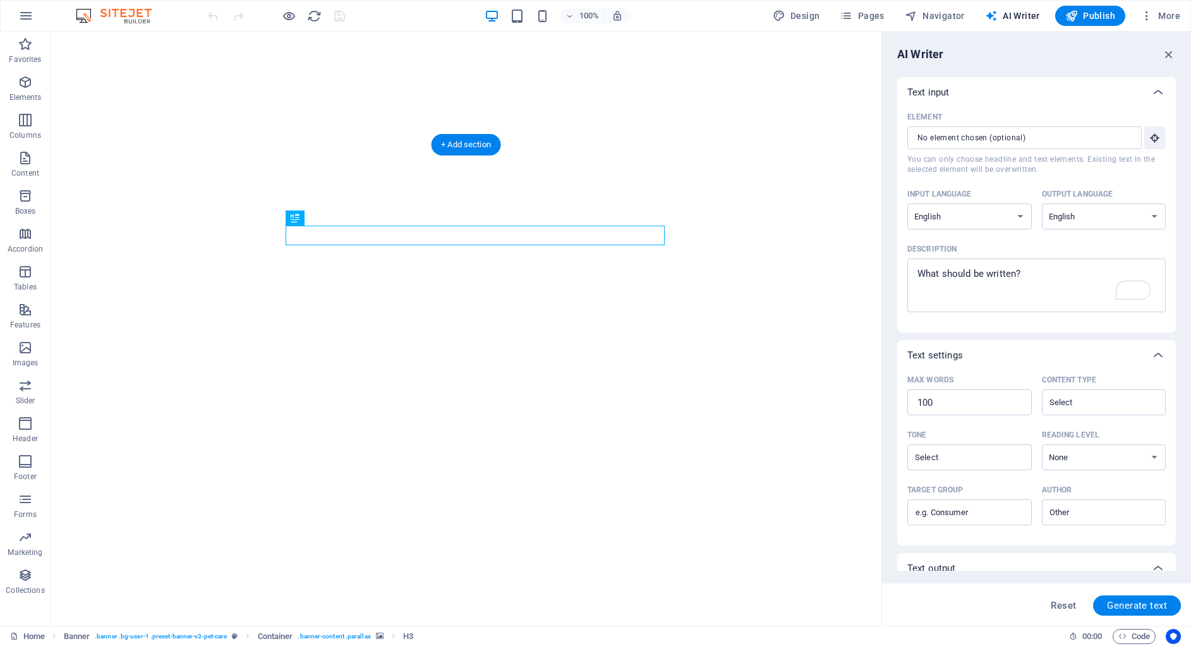  What do you see at coordinates (1161, 16) in the screenshot?
I see `button: More` at bounding box center [1161, 16].